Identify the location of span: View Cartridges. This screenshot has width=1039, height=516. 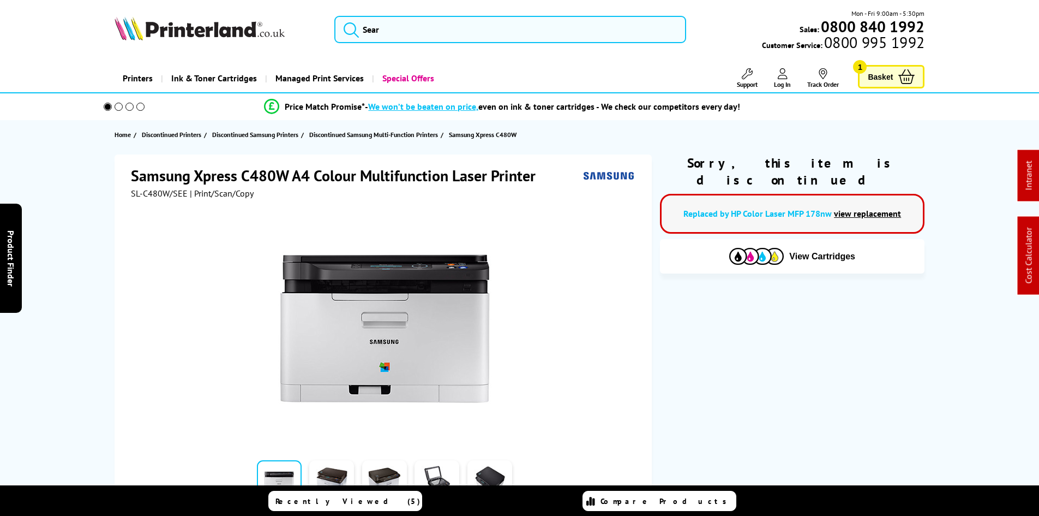
(822, 256).